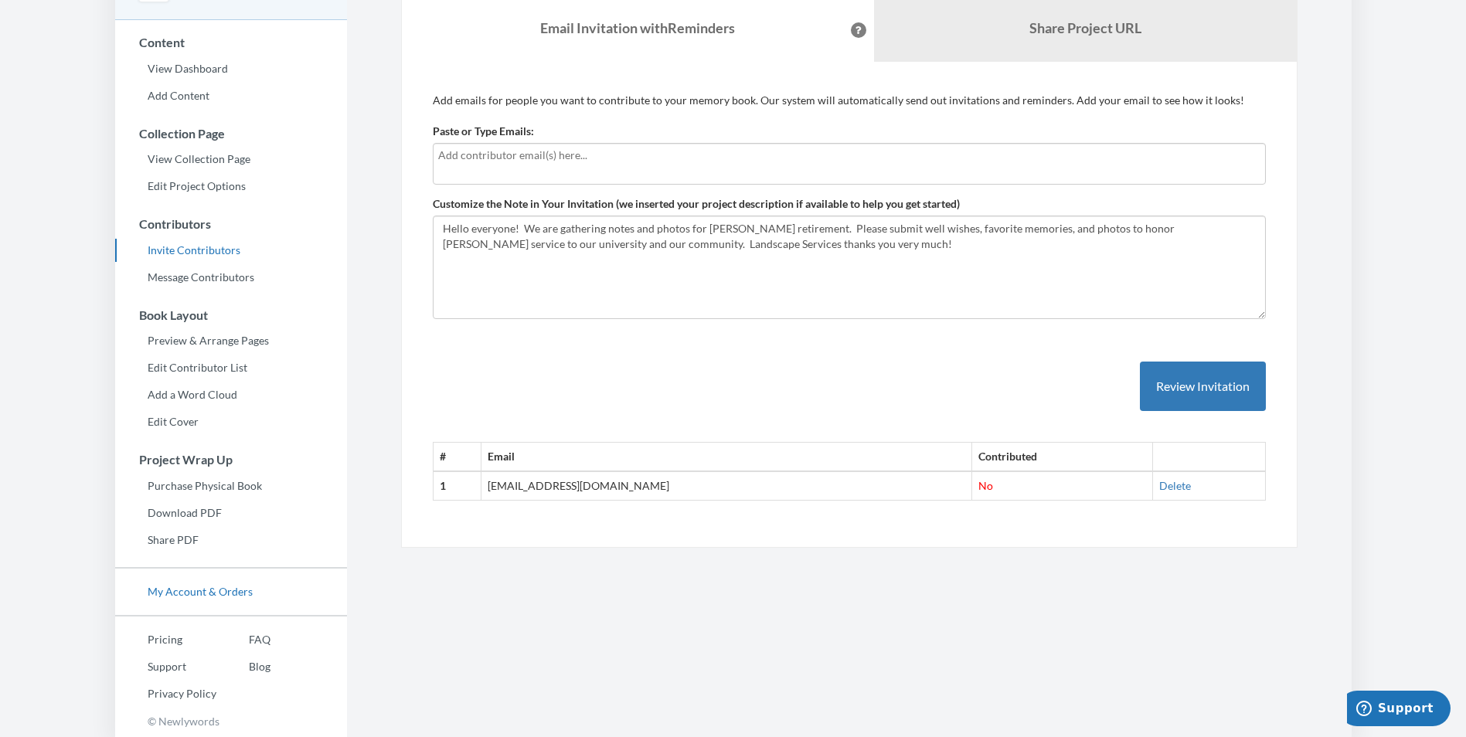  I want to click on th: Email, so click(726, 457).